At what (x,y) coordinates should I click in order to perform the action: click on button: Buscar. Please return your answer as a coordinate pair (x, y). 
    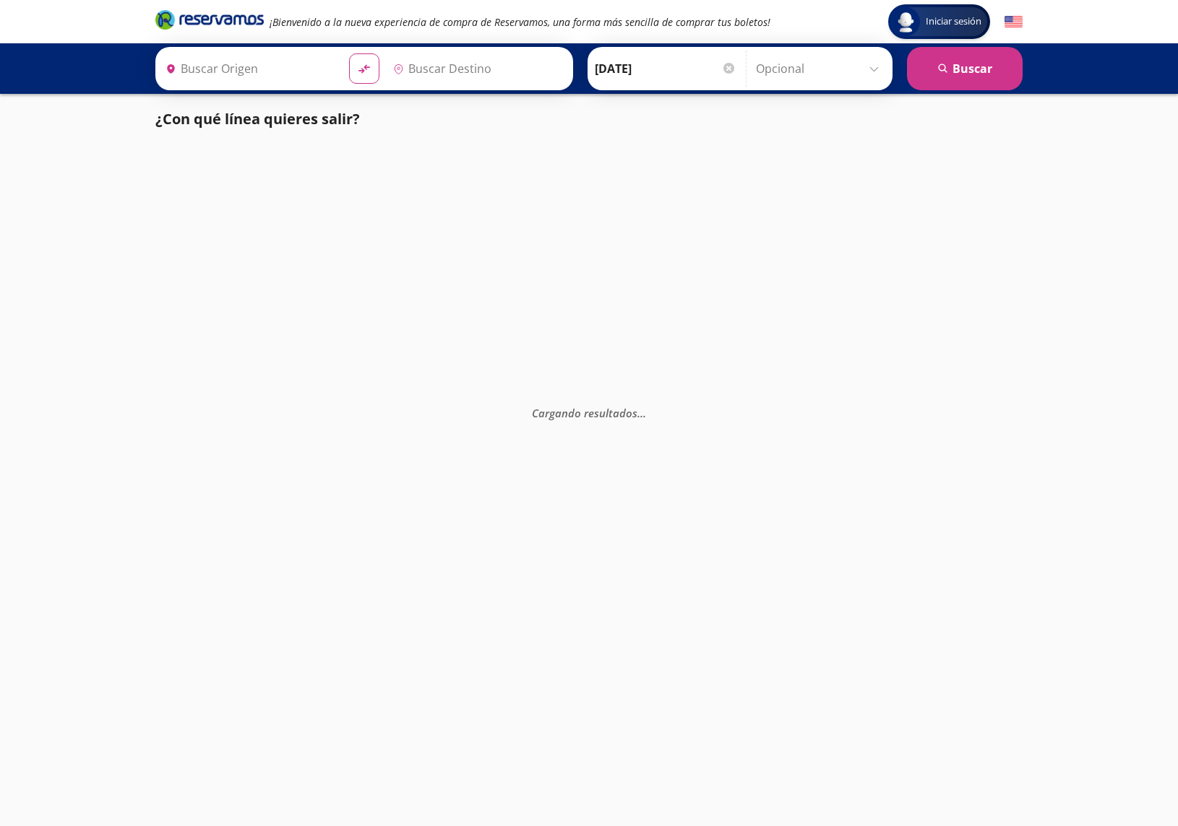
    Looking at the image, I should click on (964, 69).